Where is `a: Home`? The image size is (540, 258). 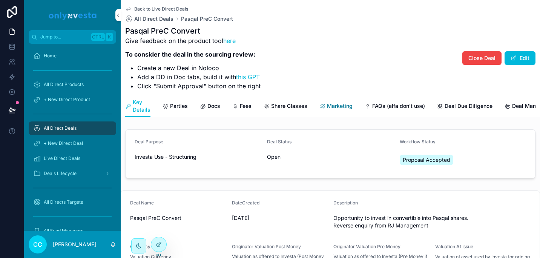 a: Home is located at coordinates (72, 56).